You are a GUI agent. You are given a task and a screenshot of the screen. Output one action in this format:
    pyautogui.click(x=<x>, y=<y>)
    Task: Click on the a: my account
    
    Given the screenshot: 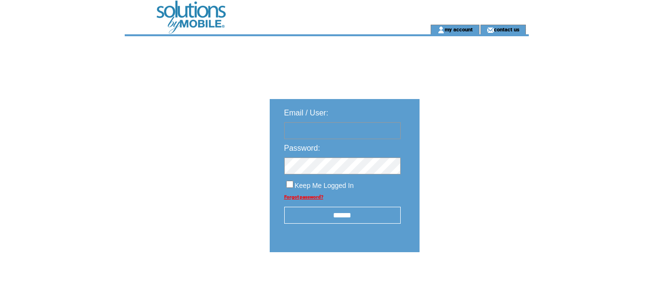 What is the action you would take?
    pyautogui.click(x=459, y=29)
    